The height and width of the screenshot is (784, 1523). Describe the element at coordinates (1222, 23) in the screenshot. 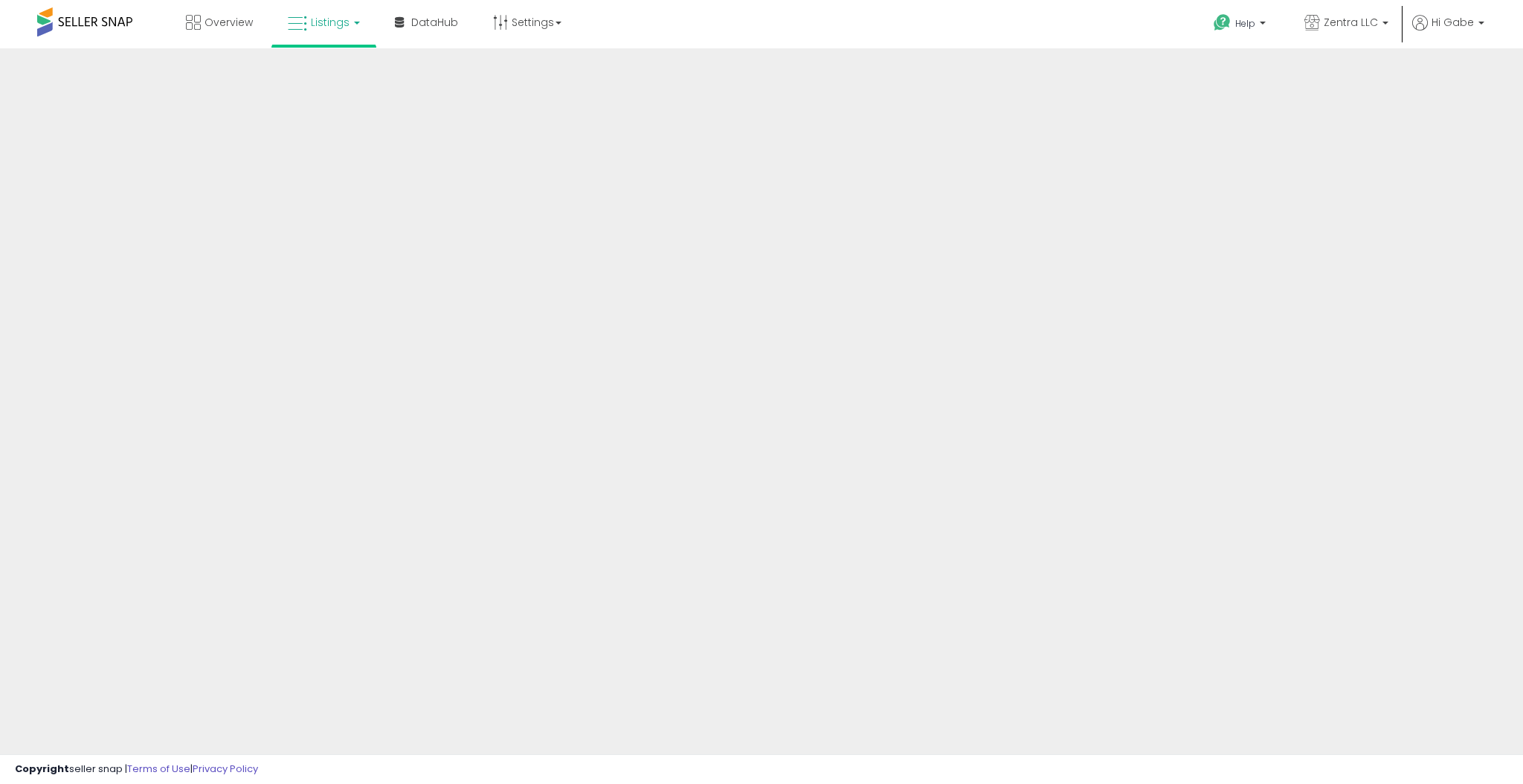

I see `i: Get Help` at that location.